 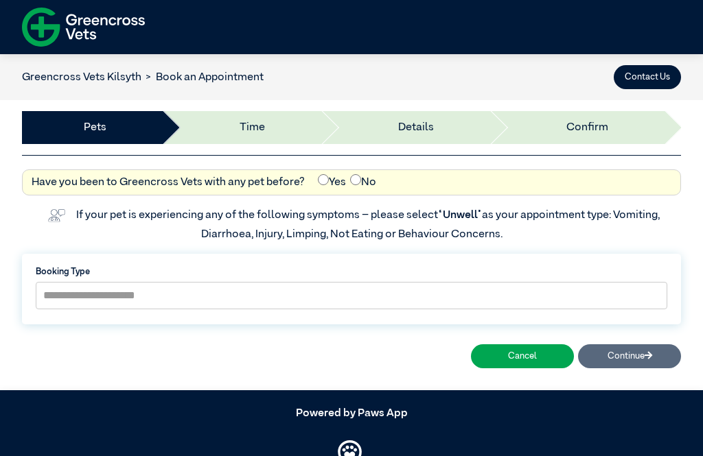 I want to click on a: Pets, so click(x=95, y=128).